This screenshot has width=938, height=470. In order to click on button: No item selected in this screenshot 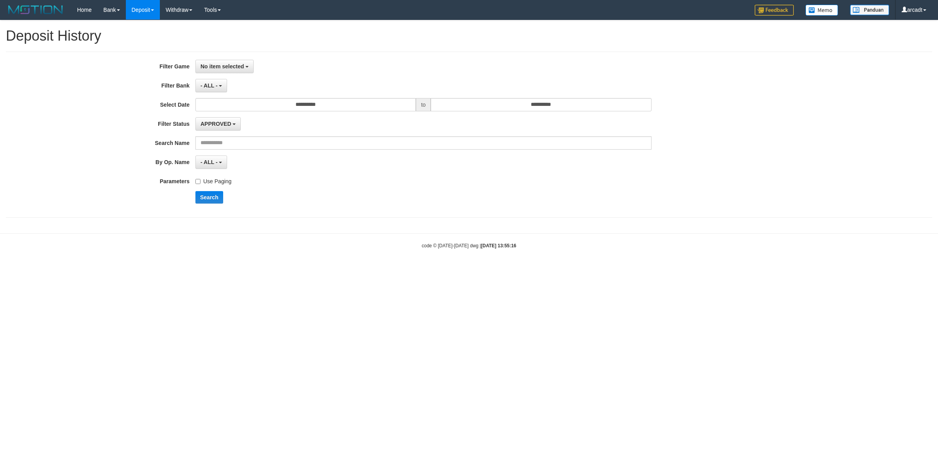, I will do `click(224, 66)`.